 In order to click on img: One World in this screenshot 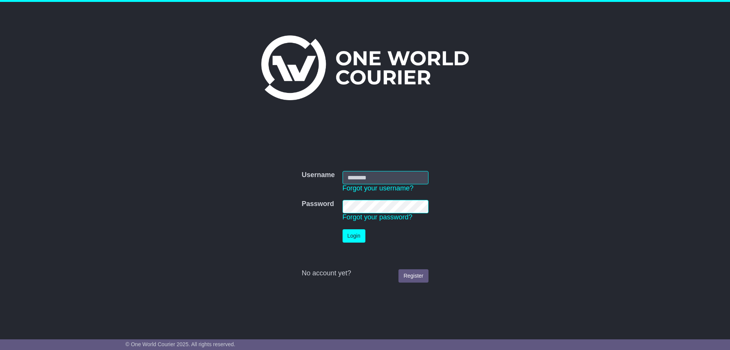, I will do `click(365, 68)`.